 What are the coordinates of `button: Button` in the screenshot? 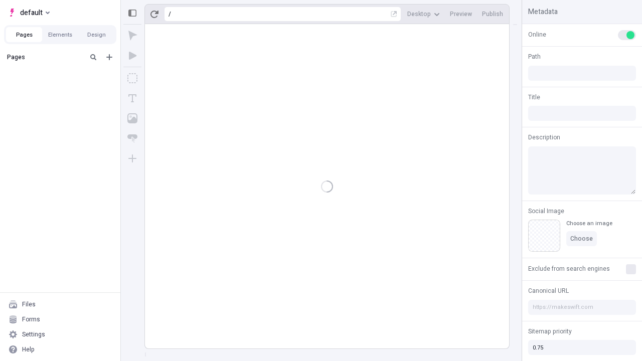 It's located at (133, 139).